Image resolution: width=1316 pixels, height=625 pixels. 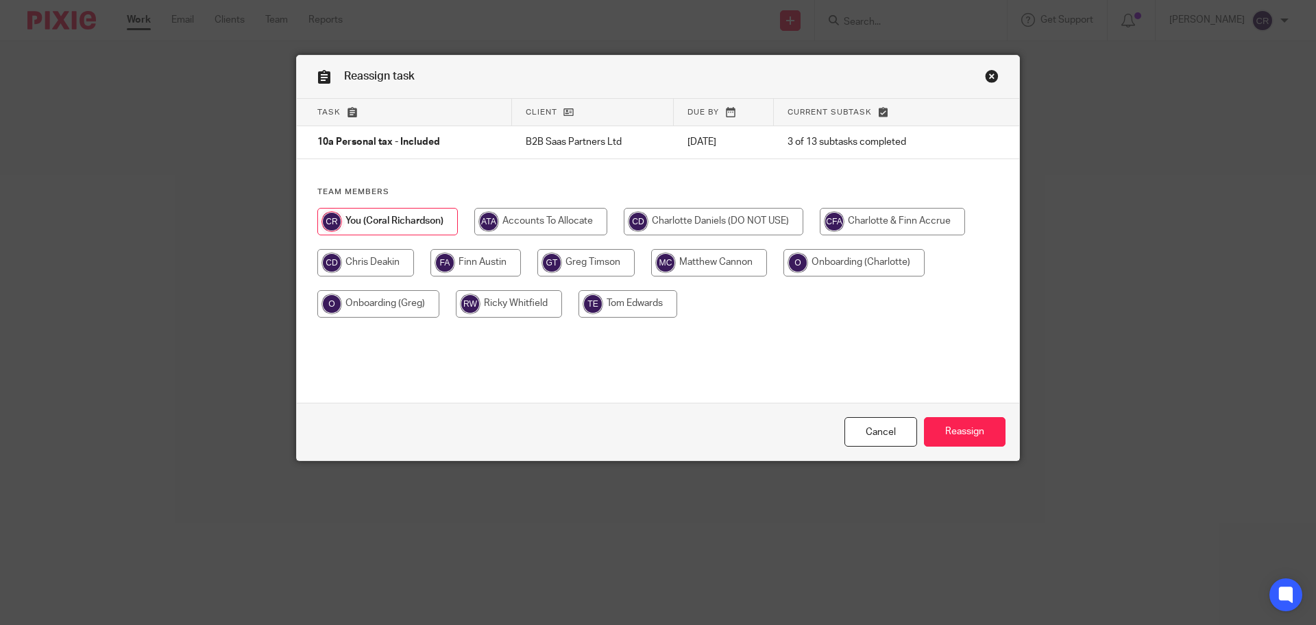 I want to click on span: Client, so click(x=542, y=112).